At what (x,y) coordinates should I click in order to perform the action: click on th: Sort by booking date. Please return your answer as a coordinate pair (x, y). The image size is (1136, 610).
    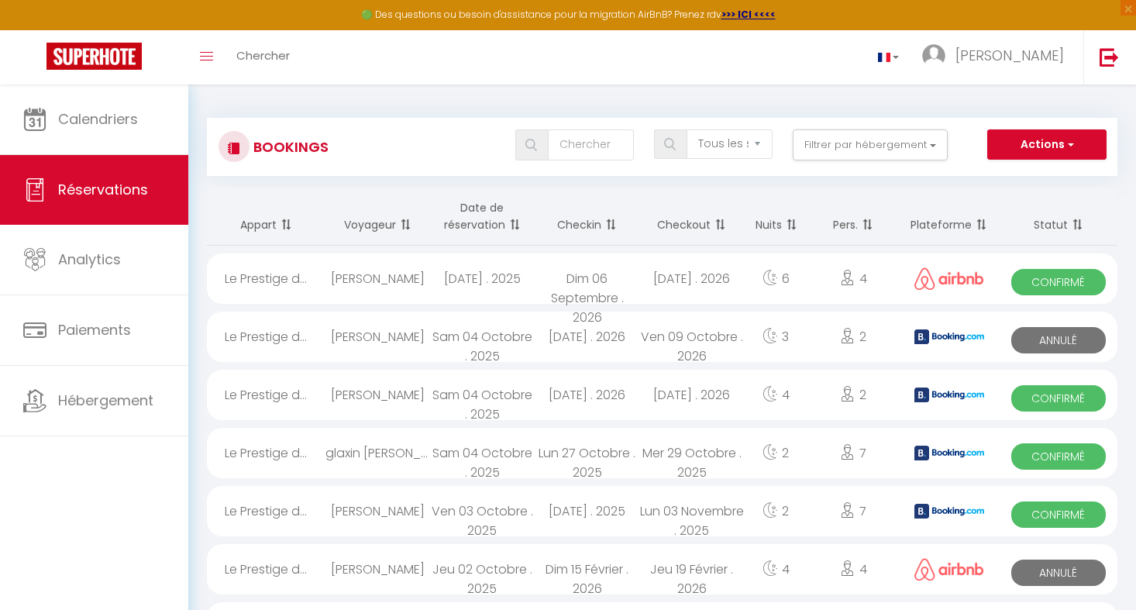
    Looking at the image, I should click on (482, 216).